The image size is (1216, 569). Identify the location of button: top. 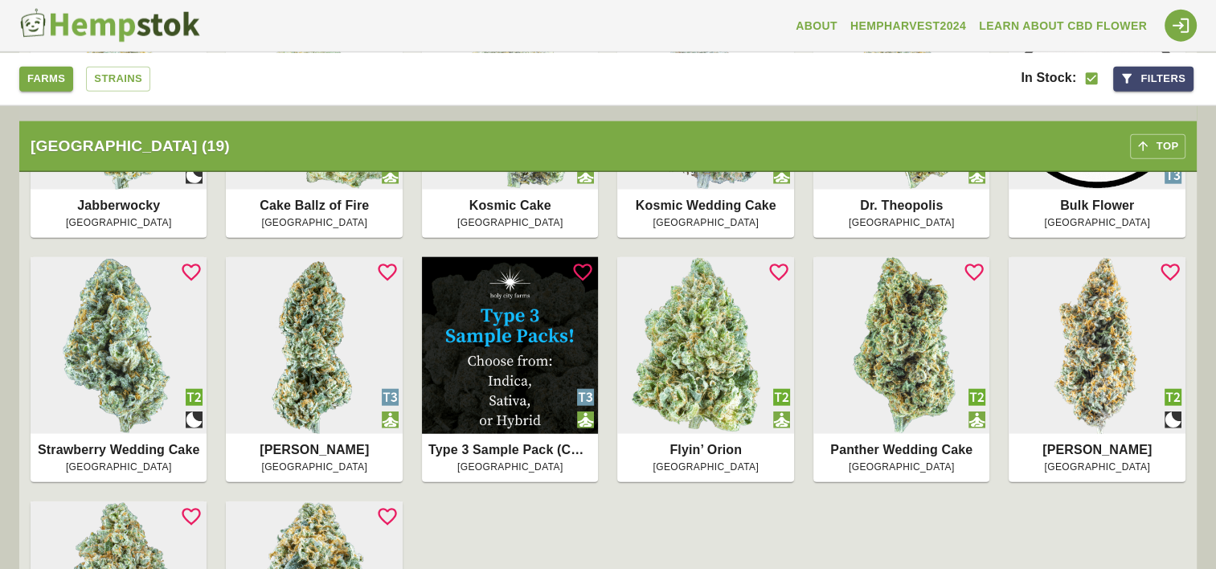
(1158, 146).